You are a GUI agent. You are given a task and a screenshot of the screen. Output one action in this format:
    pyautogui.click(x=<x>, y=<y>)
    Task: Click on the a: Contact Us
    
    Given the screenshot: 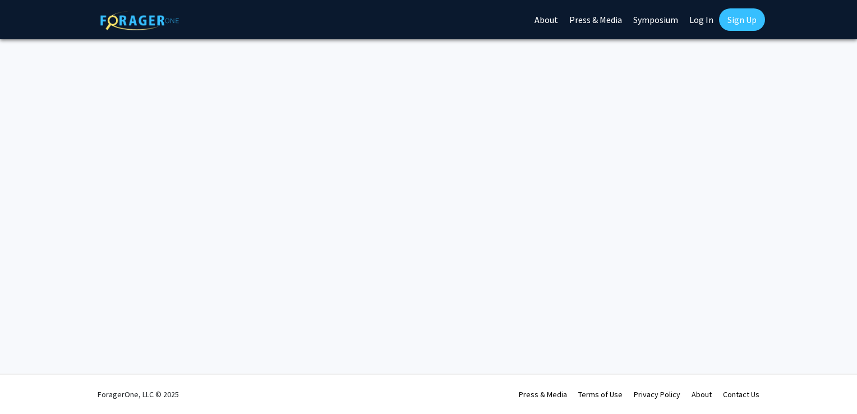 What is the action you would take?
    pyautogui.click(x=741, y=394)
    